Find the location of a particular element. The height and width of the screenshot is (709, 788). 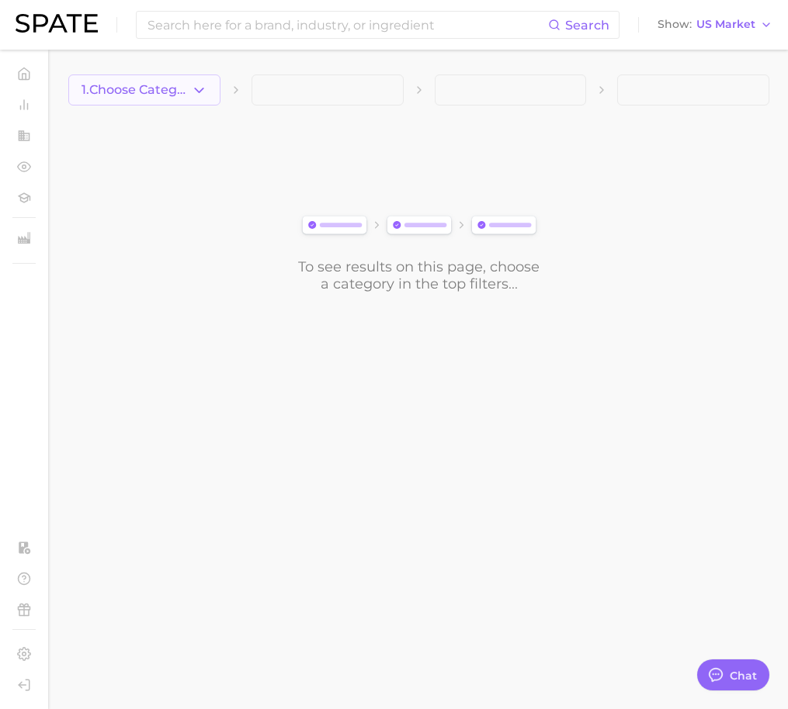

button: 1.Choose Category is located at coordinates (144, 90).